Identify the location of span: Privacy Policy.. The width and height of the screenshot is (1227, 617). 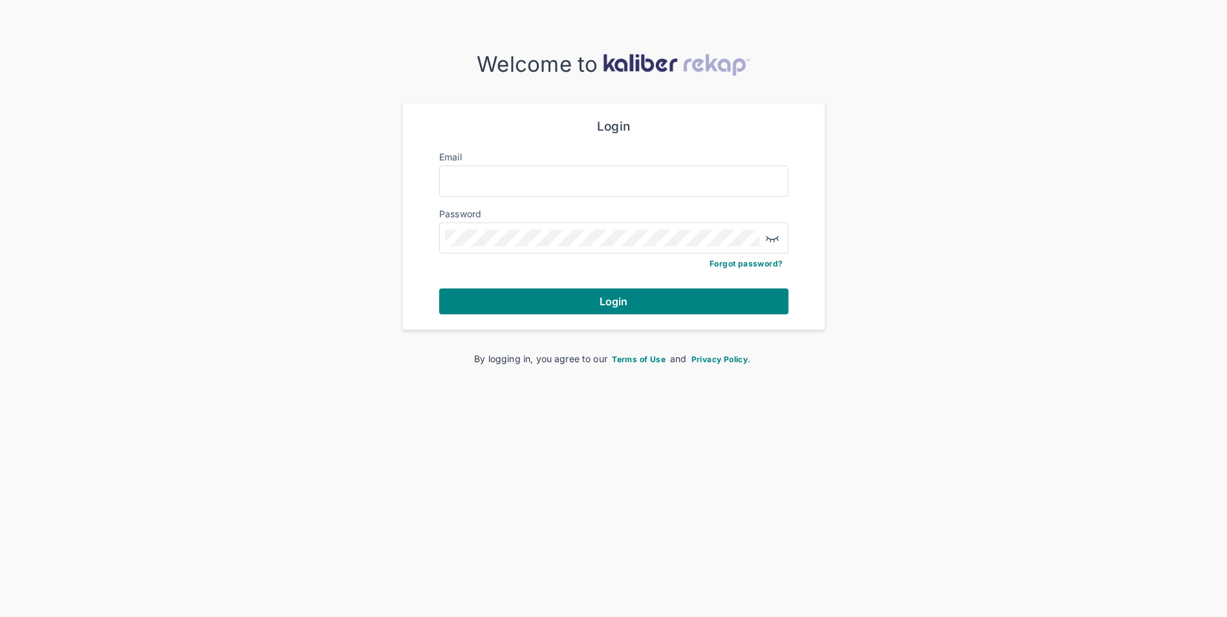
(721, 359).